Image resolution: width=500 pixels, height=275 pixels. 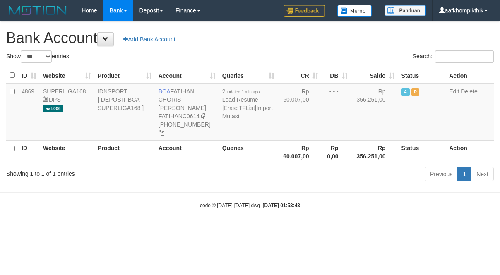 I want to click on th: ID, so click(x=29, y=152).